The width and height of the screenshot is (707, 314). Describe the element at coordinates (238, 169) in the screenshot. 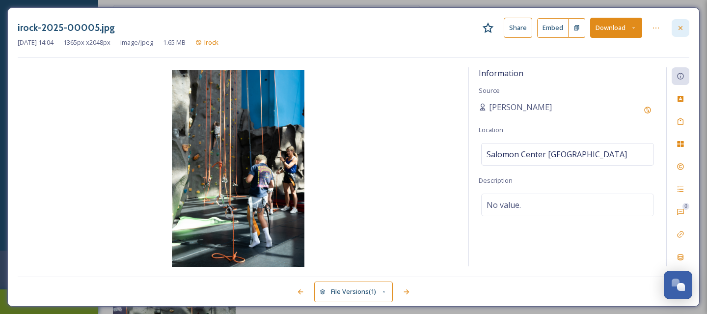

I see `img: irock-2025-00005.jpg` at that location.